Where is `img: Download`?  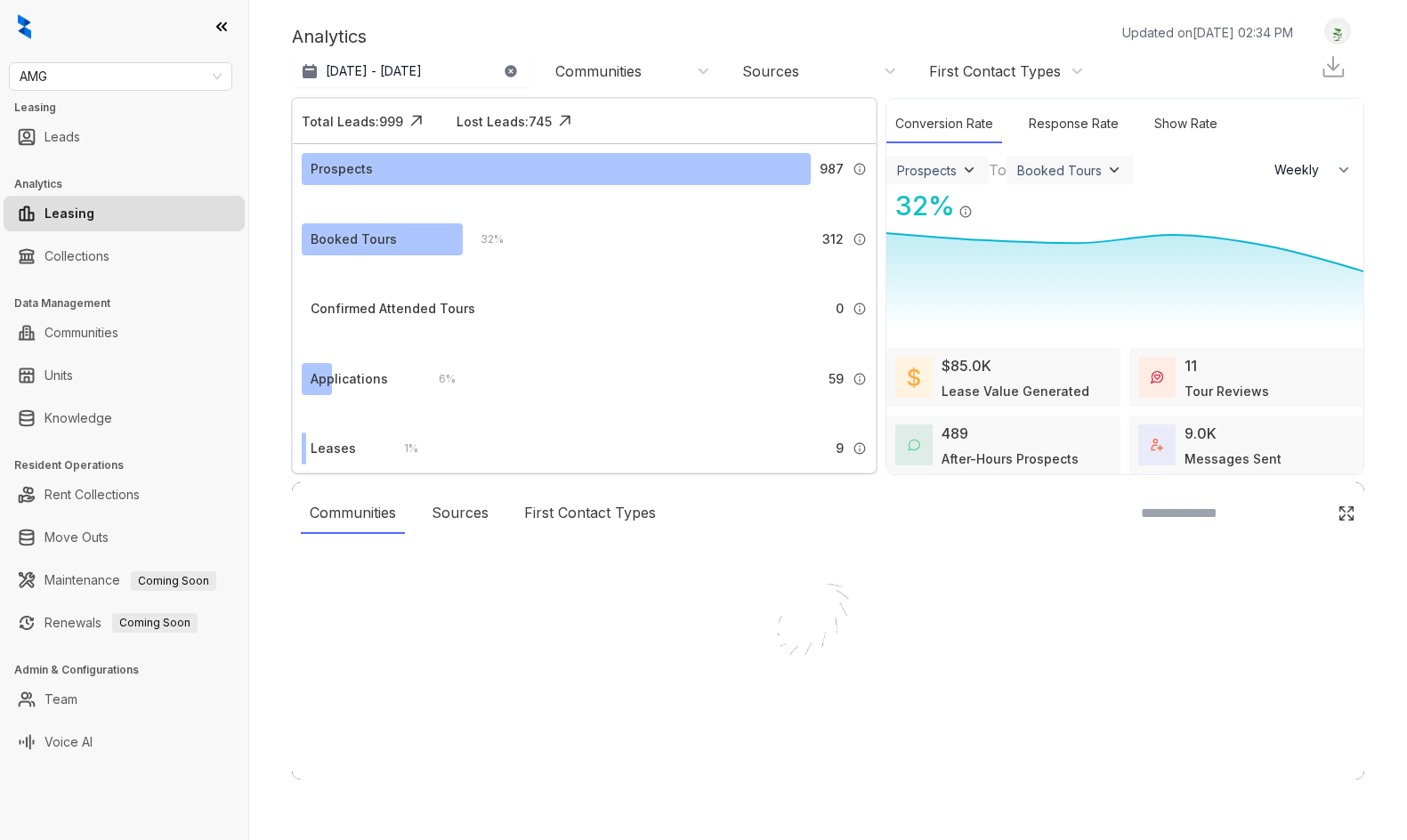
img: Download is located at coordinates (1334, 67).